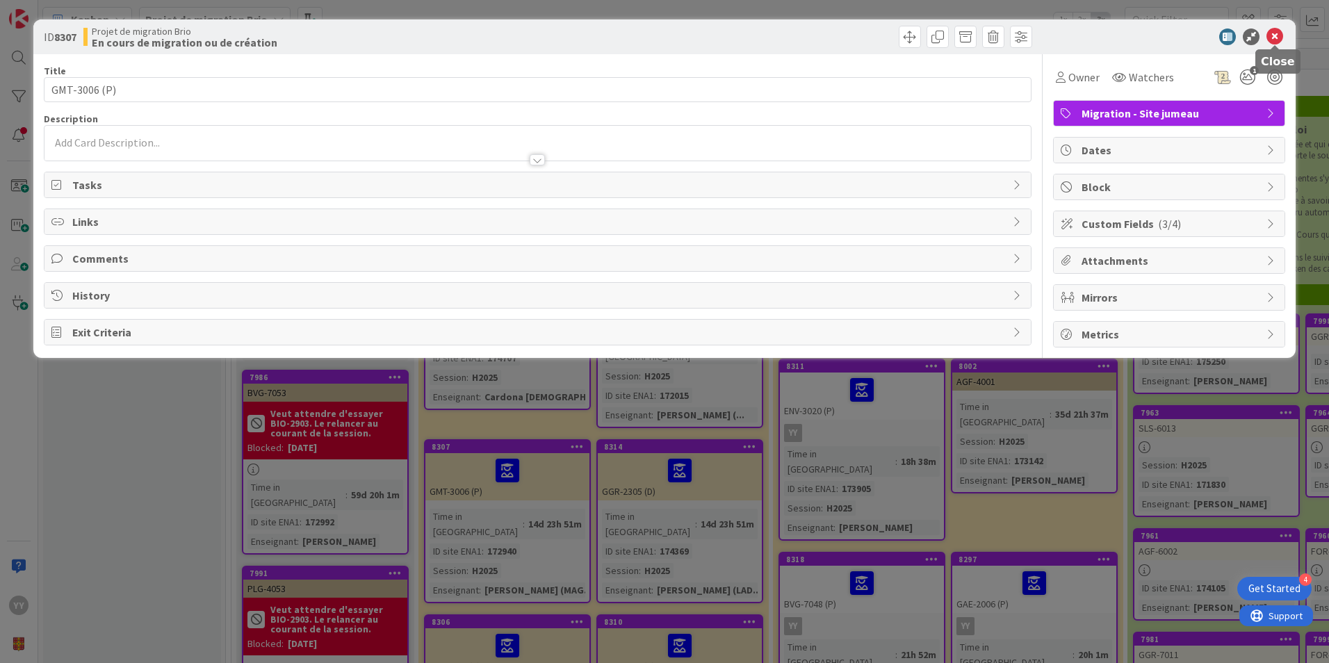 This screenshot has width=1329, height=663. Describe the element at coordinates (1278, 61) in the screenshot. I see `h5: Close` at that location.